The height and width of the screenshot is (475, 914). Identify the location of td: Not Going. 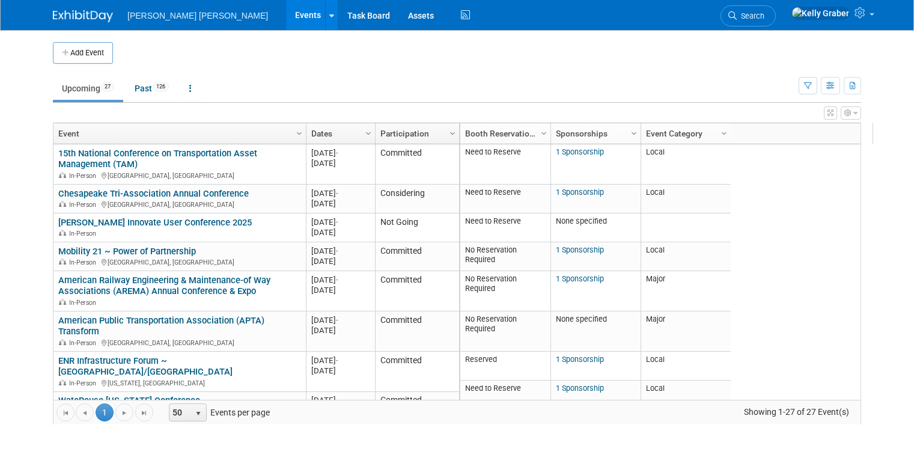
(417, 228).